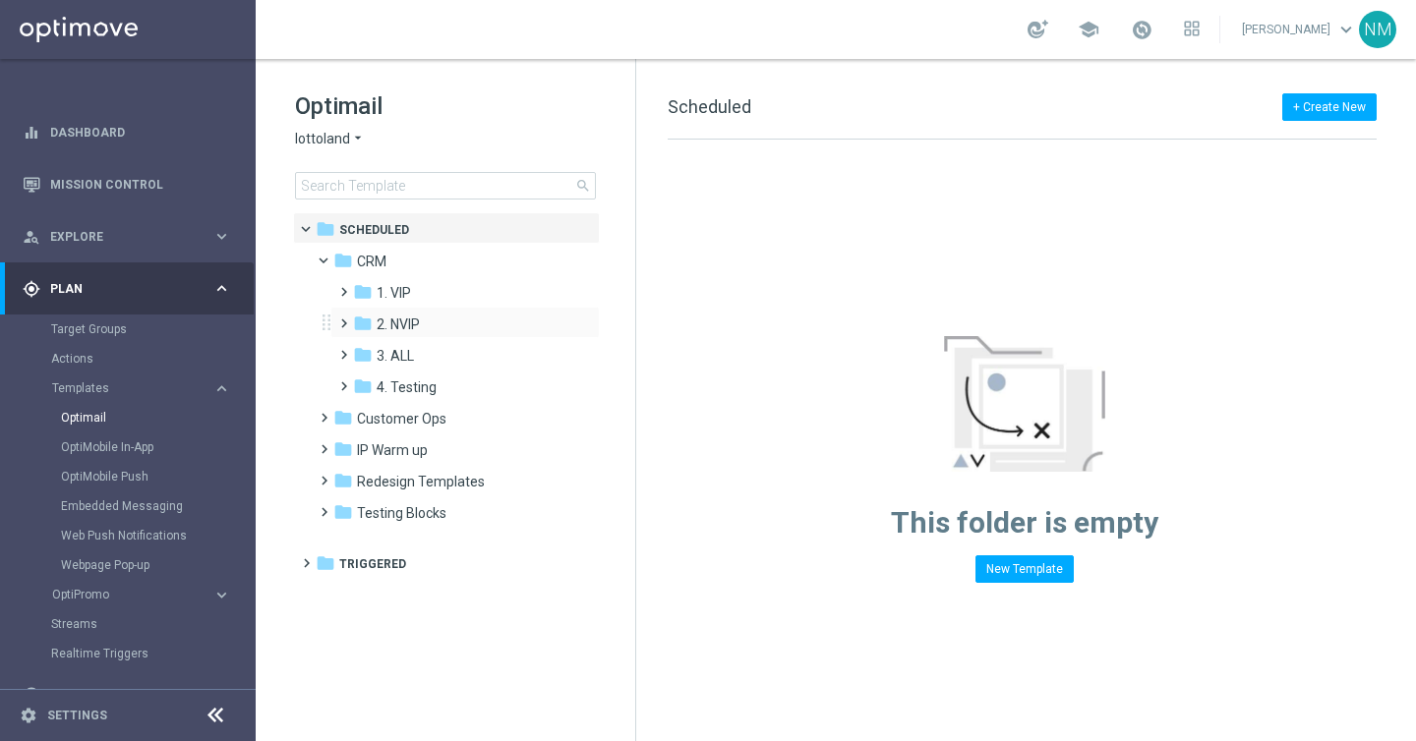 The height and width of the screenshot is (741, 1416). What do you see at coordinates (127, 132) in the screenshot?
I see `div: Dashboard` at bounding box center [127, 132].